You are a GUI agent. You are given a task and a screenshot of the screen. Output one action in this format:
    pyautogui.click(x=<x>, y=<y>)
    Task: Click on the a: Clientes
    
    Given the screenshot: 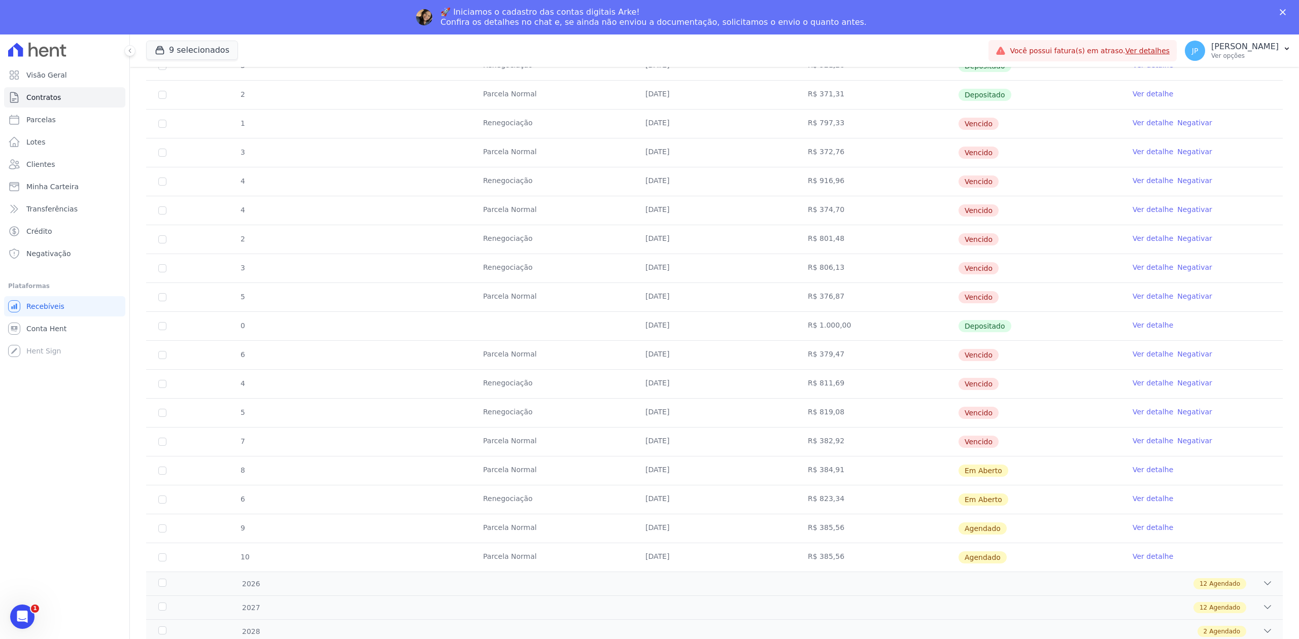 What is the action you would take?
    pyautogui.click(x=64, y=164)
    